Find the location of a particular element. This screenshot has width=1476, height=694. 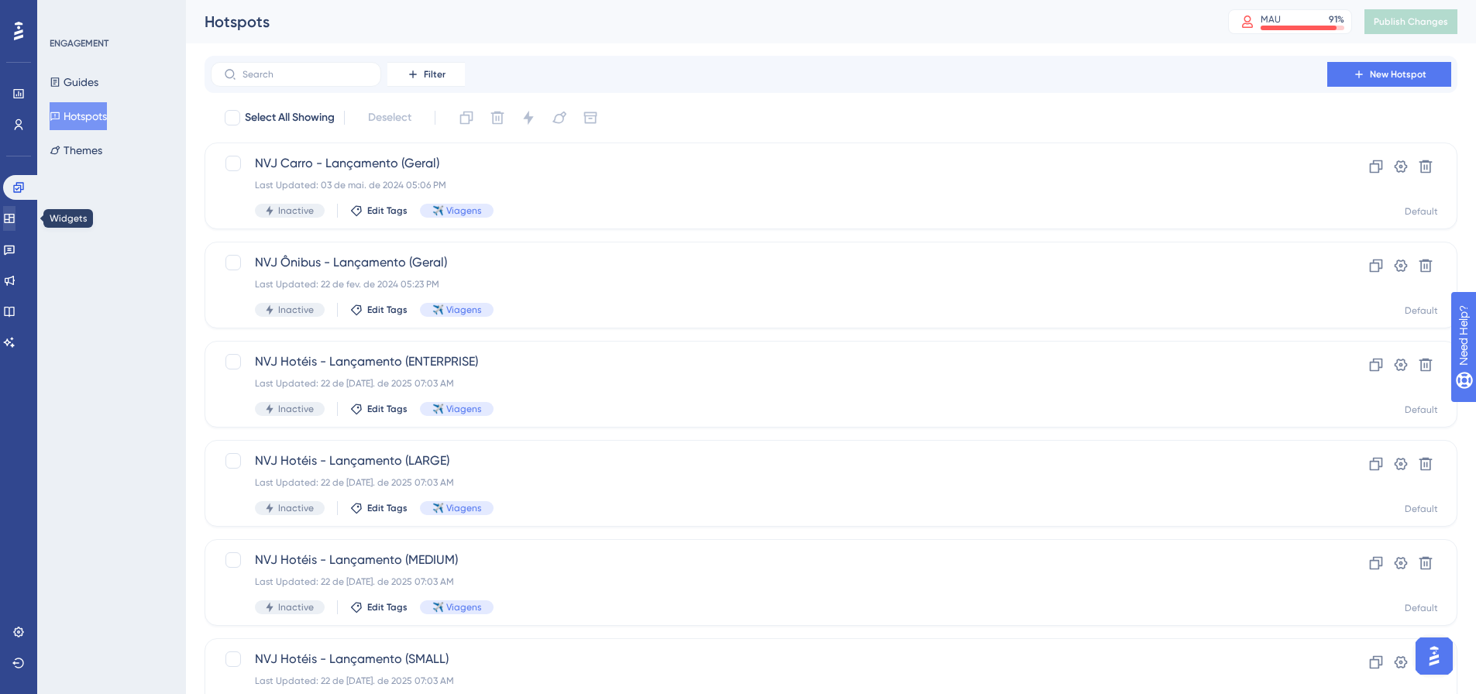

span: NVJ Hotéis - Lançamento (ENTERPRISE) is located at coordinates (768, 362).